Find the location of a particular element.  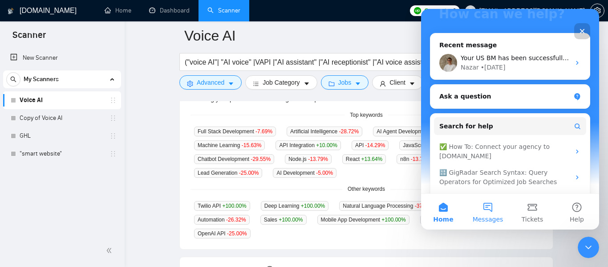

span: Artificial Intelligence is located at coordinates (325, 131).